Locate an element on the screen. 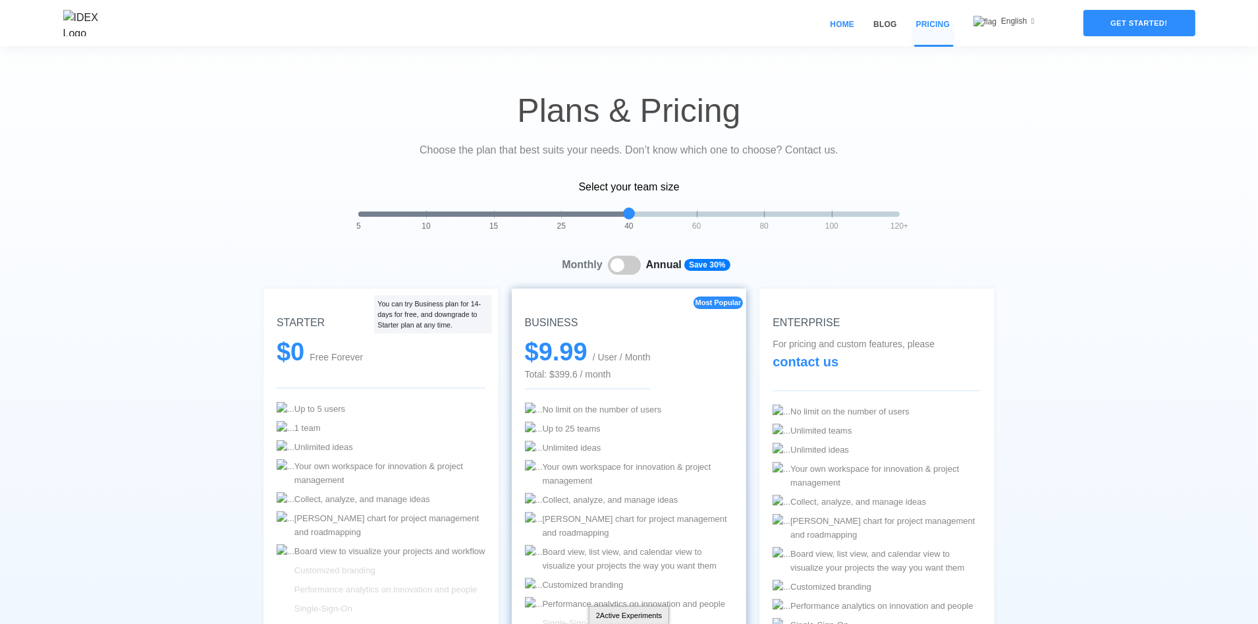 The height and width of the screenshot is (624, 1258). a: Home is located at coordinates (842, 32).